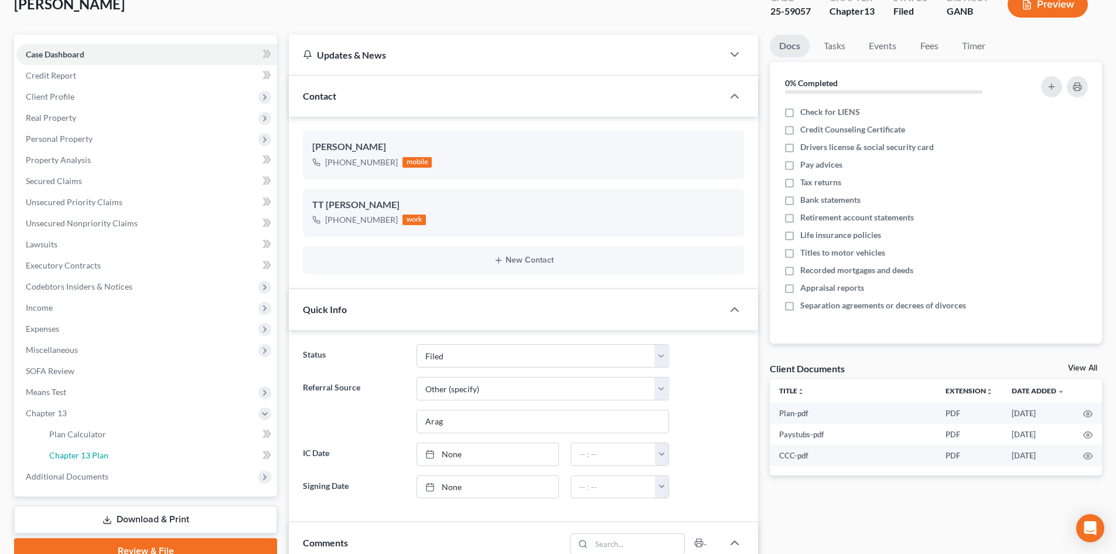 The height and width of the screenshot is (554, 1116). I want to click on div: GANB, so click(968, 11).